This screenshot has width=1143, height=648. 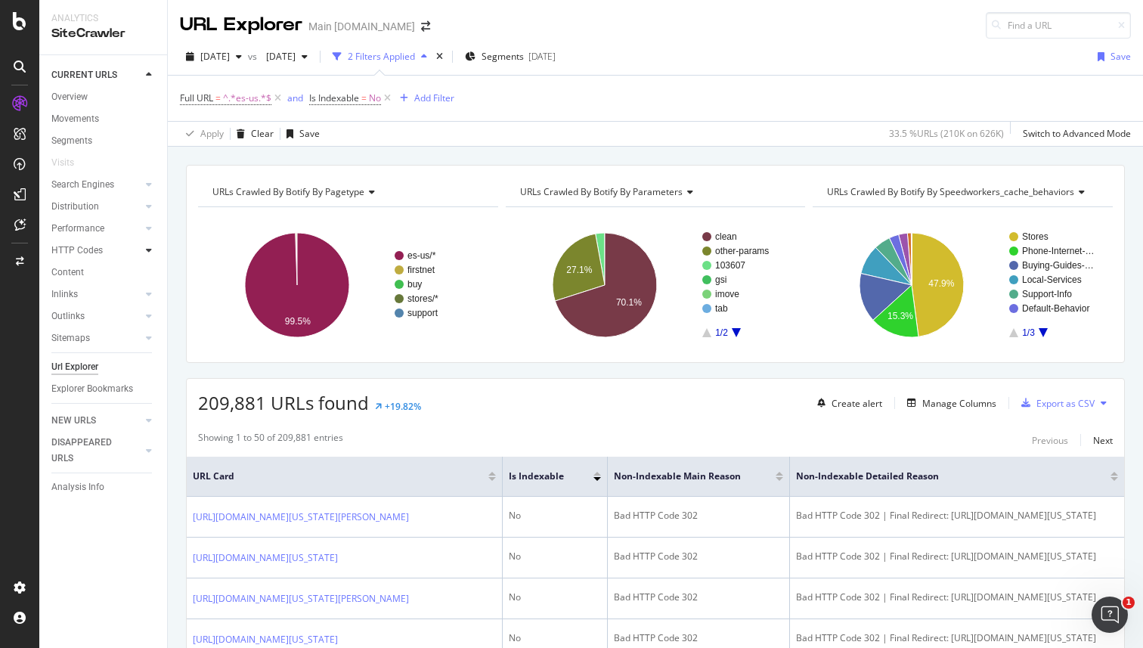 I want to click on text: Support-Info, so click(x=1047, y=294).